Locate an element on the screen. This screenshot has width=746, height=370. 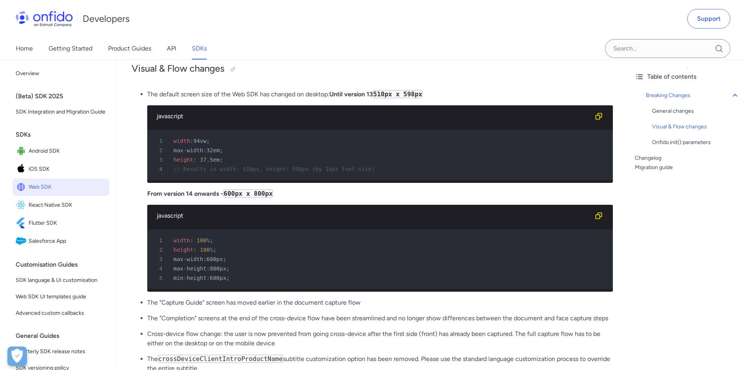
span: 100 is located at coordinates (201, 241).